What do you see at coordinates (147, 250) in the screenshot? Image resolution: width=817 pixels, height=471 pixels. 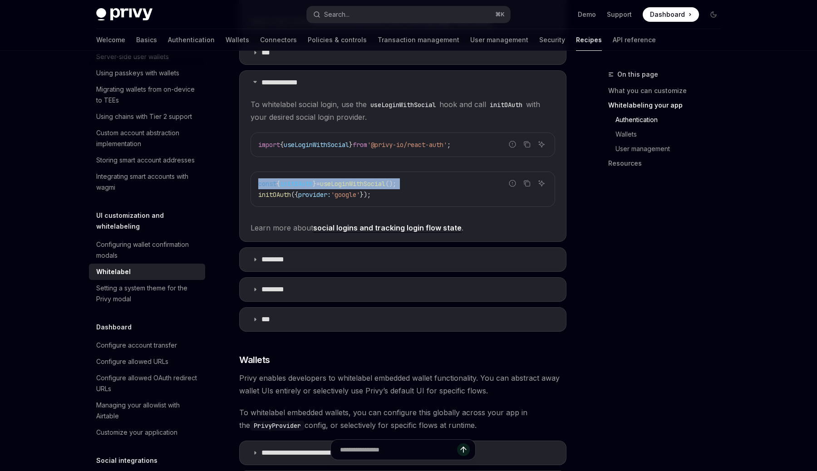 I see `a: Configuring wallet confirmation modals` at bounding box center [147, 250].